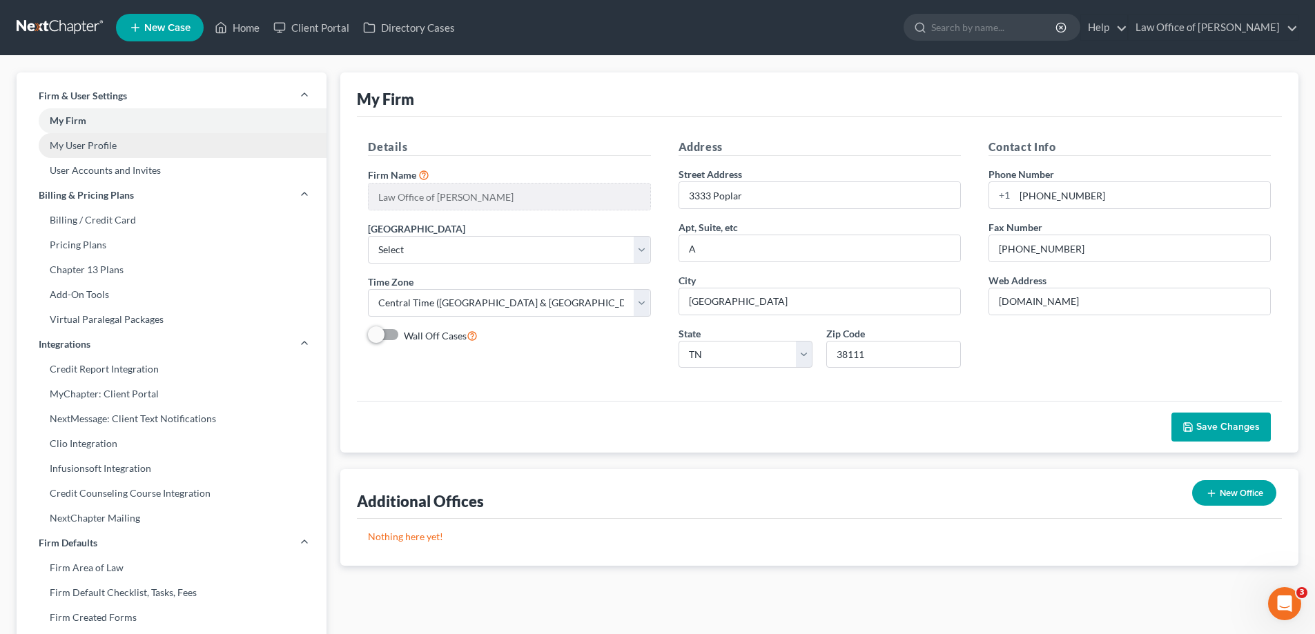 This screenshot has width=1315, height=634. What do you see at coordinates (893, 355) in the screenshot?
I see `input: XXXXX` at bounding box center [893, 355].